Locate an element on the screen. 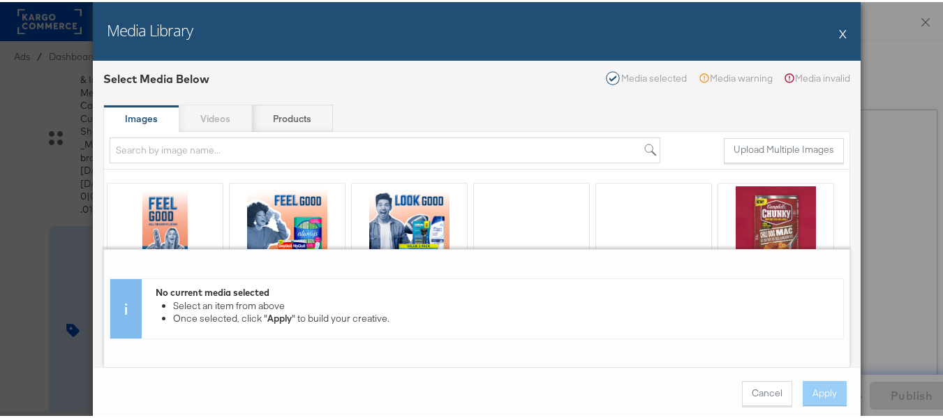 The image size is (943, 418). input: Search by image name... is located at coordinates (385, 148).